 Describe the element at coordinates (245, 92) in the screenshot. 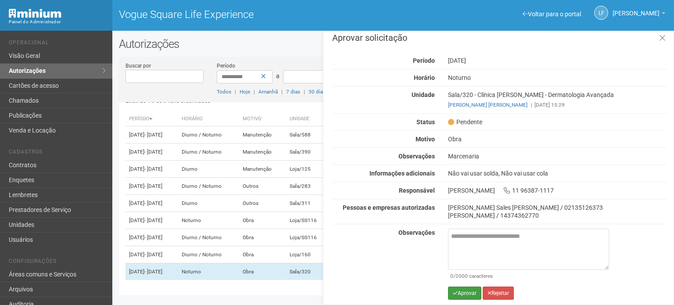

I see `a: Hoje` at that location.